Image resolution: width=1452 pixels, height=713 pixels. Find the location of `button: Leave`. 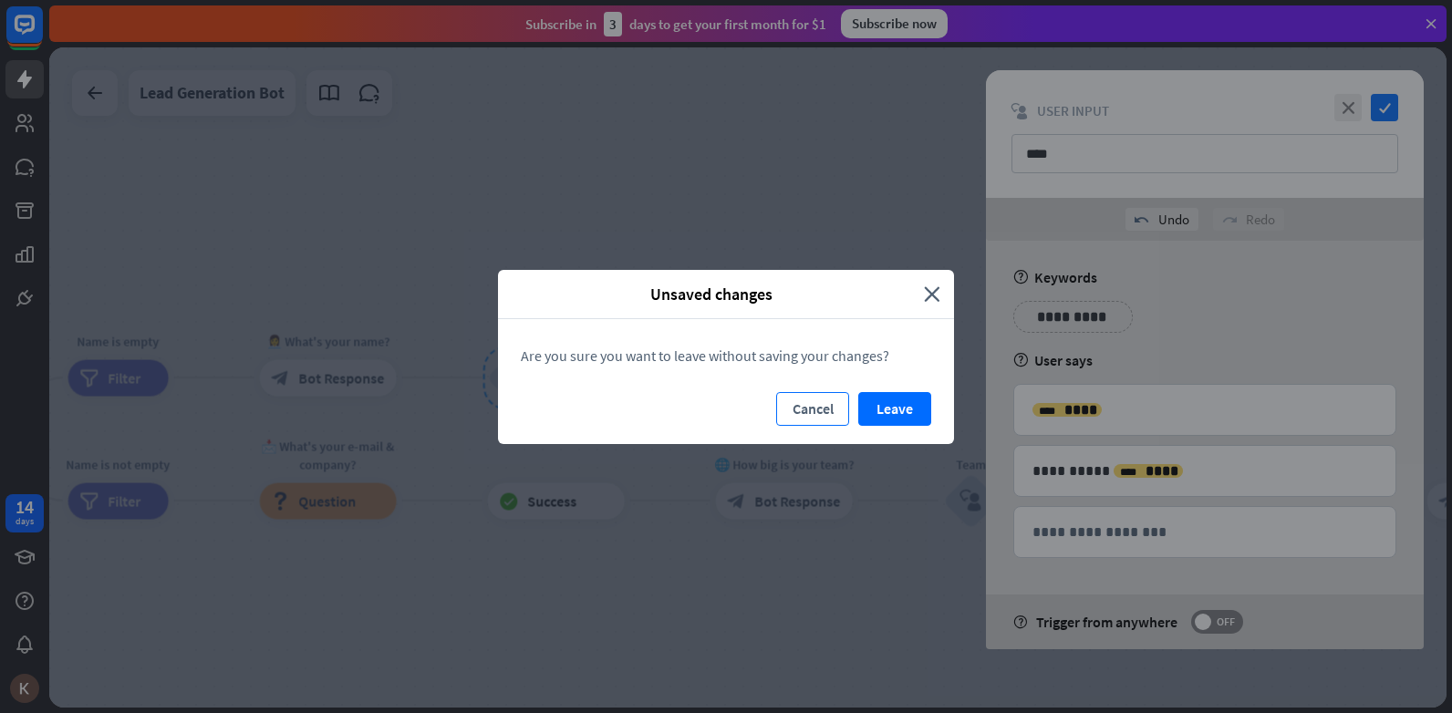

button: Leave is located at coordinates (895, 409).